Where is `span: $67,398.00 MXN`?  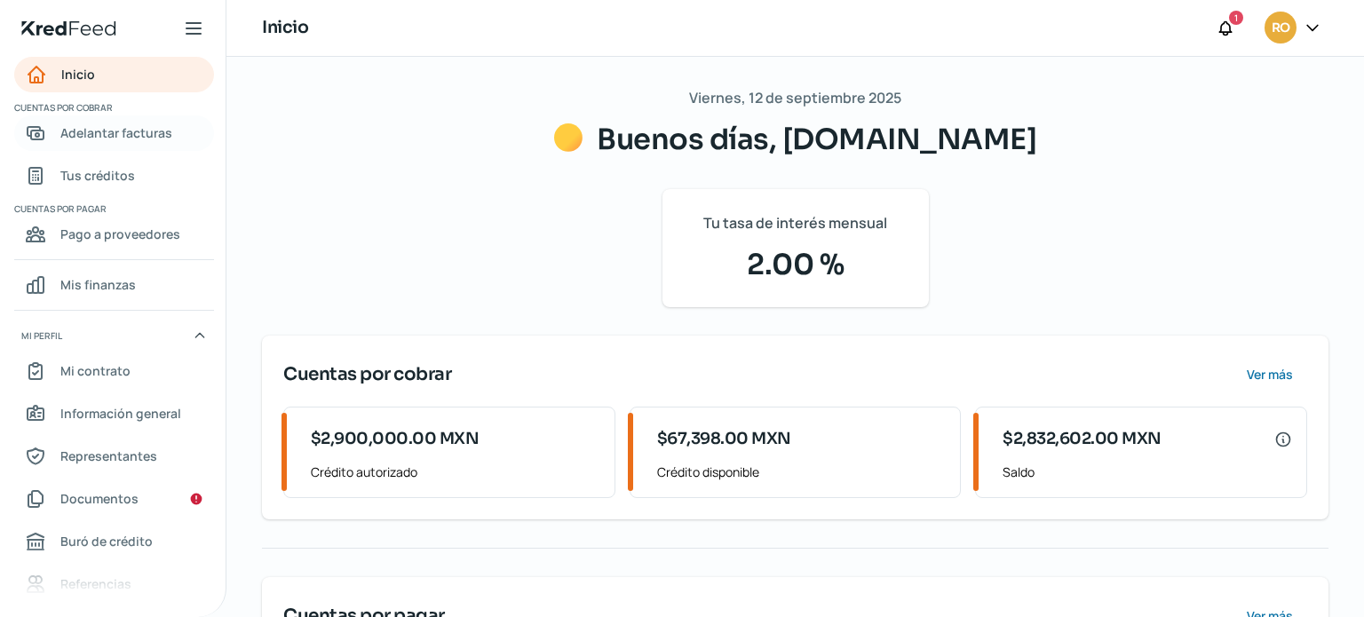
span: $67,398.00 MXN is located at coordinates (724, 439).